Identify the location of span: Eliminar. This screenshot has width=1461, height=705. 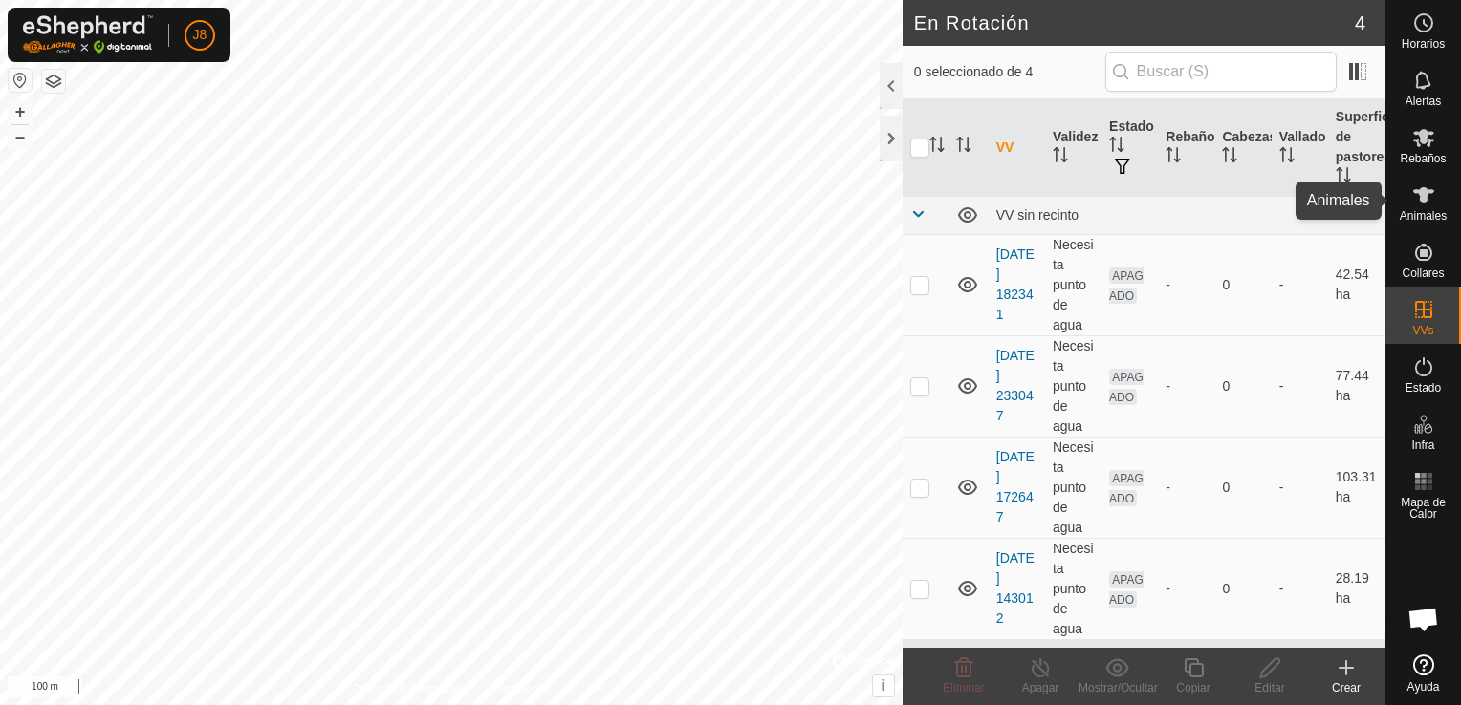
(963, 688).